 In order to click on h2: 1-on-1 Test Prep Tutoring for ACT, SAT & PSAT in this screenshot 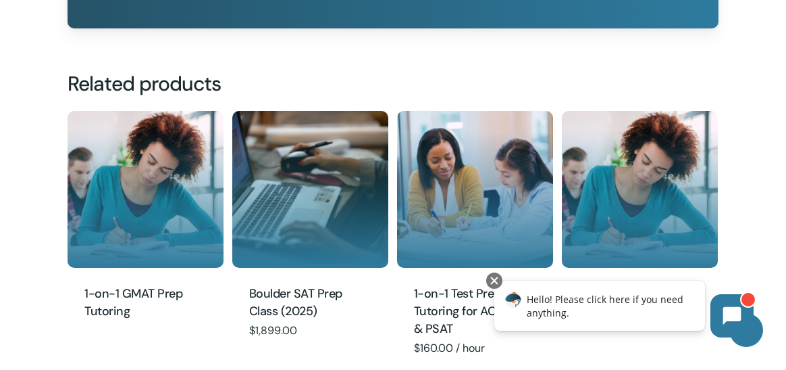, I will do `click(475, 311)`.